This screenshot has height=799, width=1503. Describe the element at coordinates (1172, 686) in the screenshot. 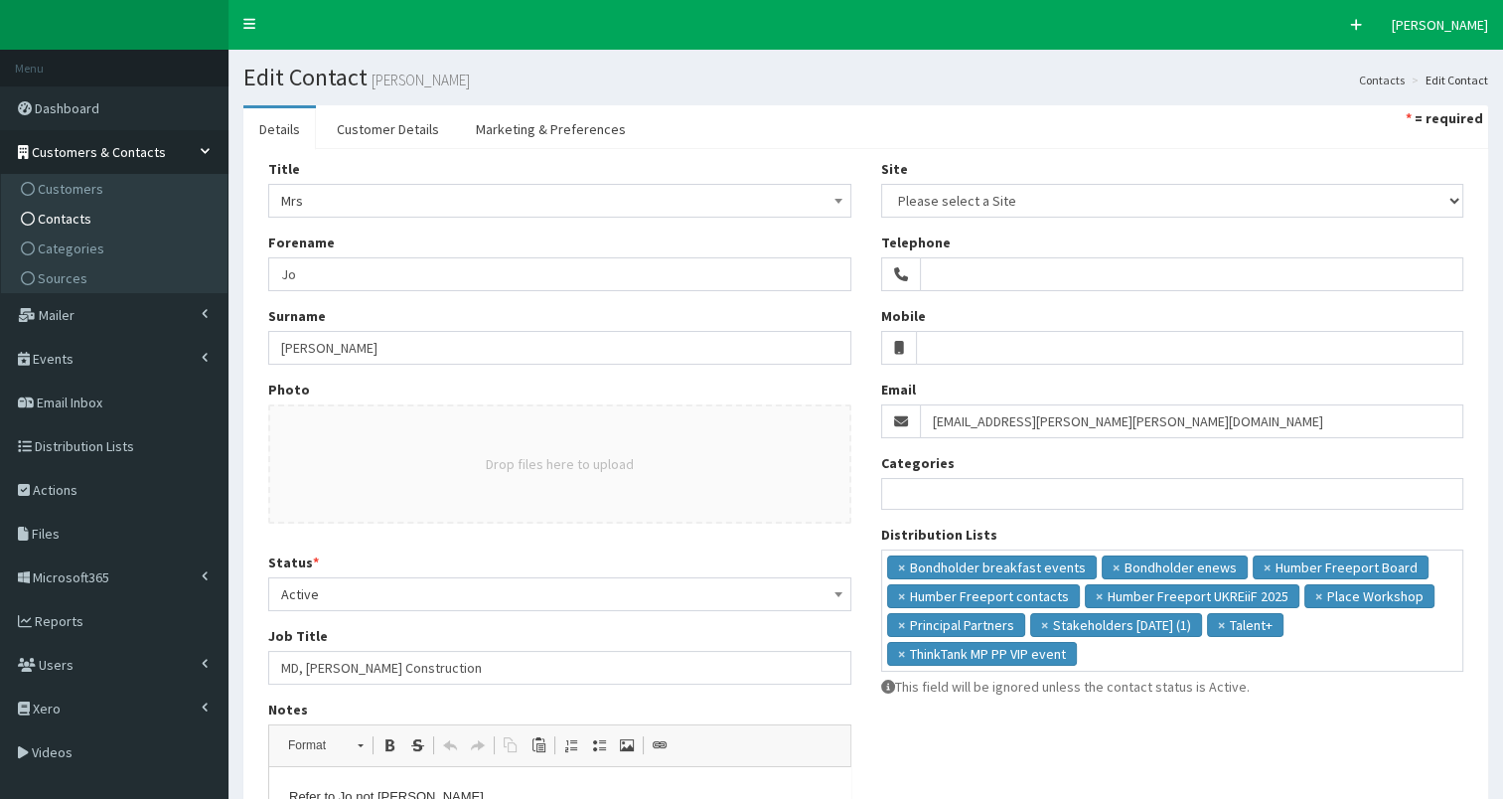

I see `p: This field will be ignored unless the contact status is Active.` at that location.